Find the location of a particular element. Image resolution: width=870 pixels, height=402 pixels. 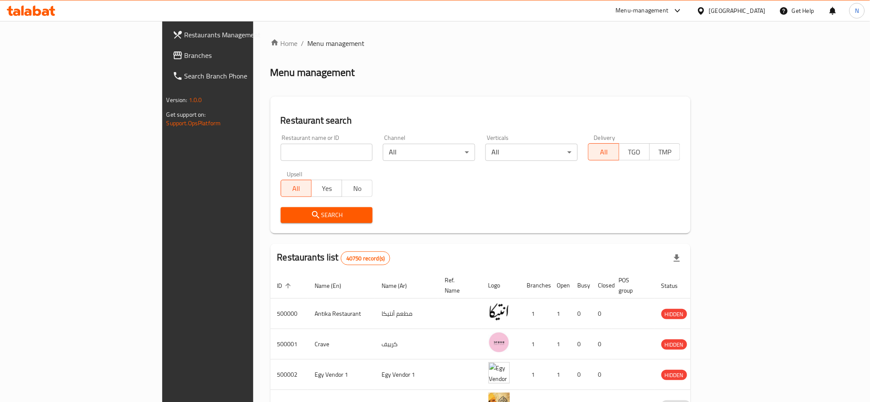

span: Status is located at coordinates (675, 286).